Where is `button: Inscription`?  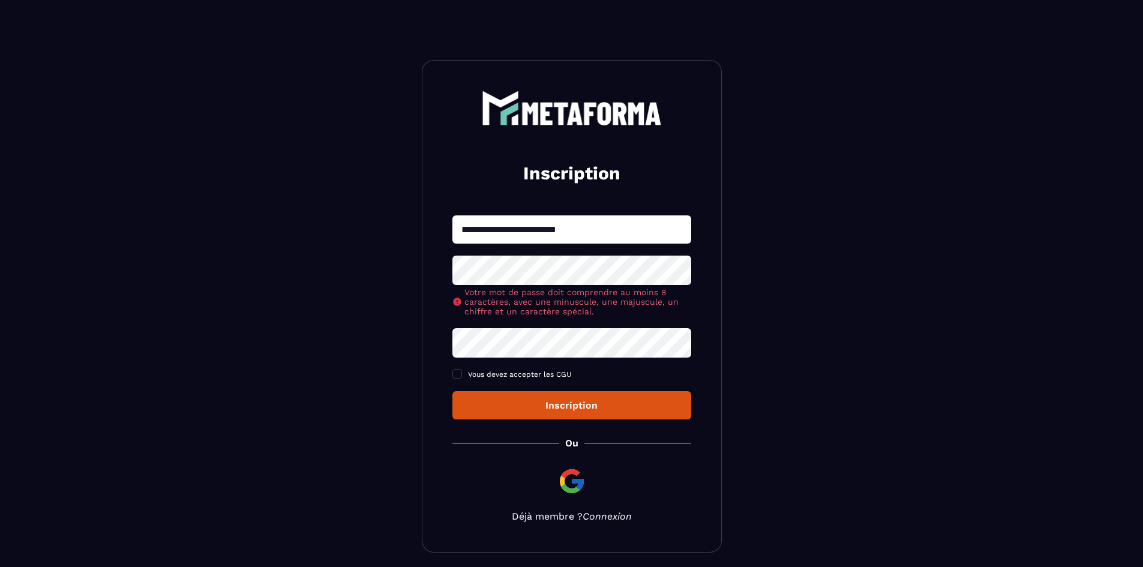 button: Inscription is located at coordinates (572, 405).